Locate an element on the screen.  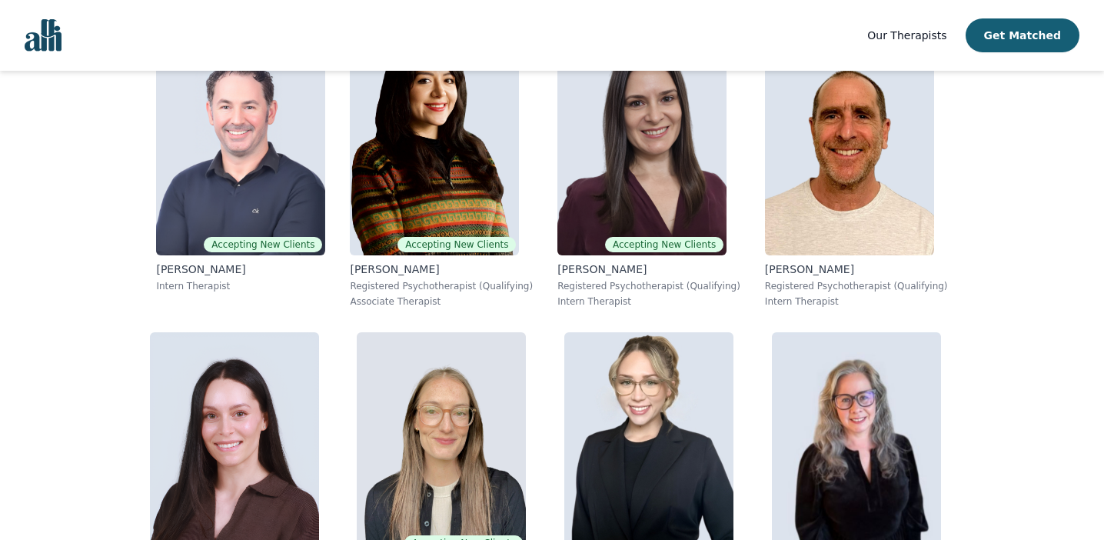
a: Our Therapists is located at coordinates (906, 35).